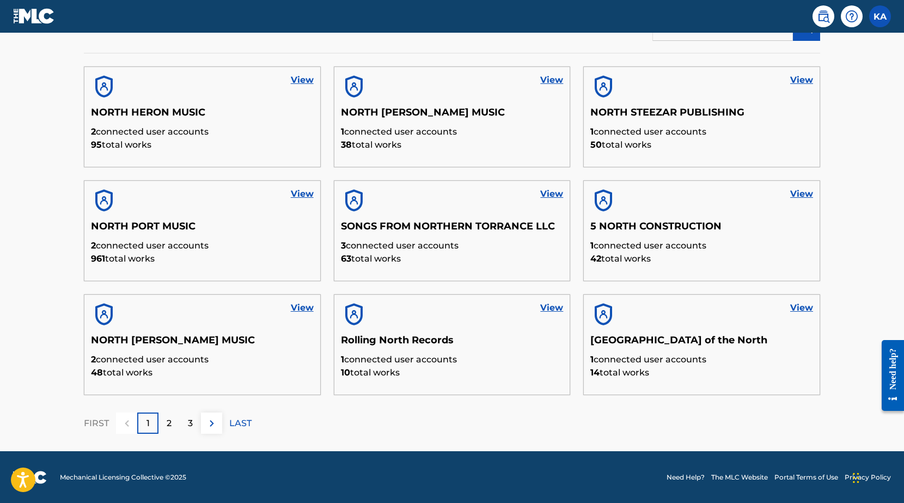  I want to click on a: Portal Terms of Use, so click(806, 477).